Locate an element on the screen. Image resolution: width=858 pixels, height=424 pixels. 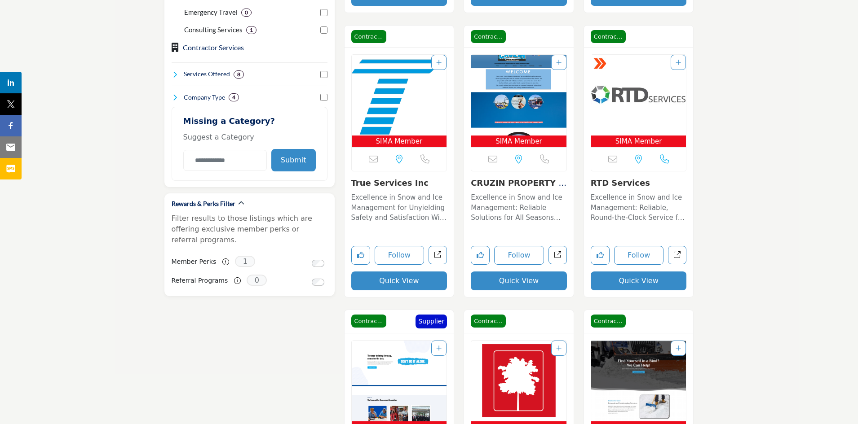
h3: RTD Services is located at coordinates (639, 183).